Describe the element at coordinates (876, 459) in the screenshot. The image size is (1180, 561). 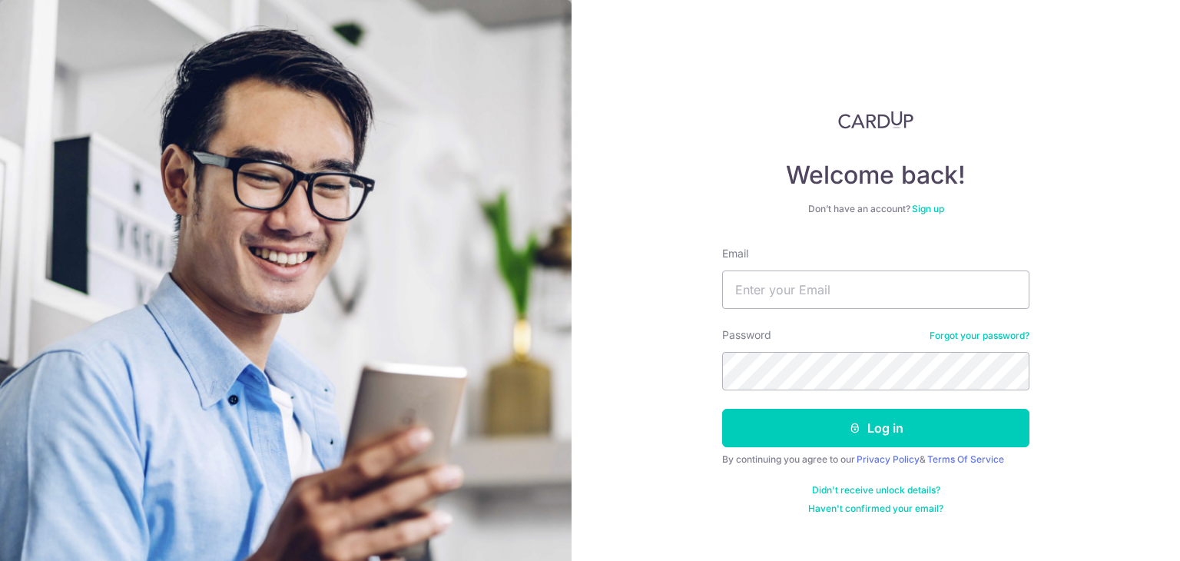
I see `div: By continuing you agree to our &` at that location.